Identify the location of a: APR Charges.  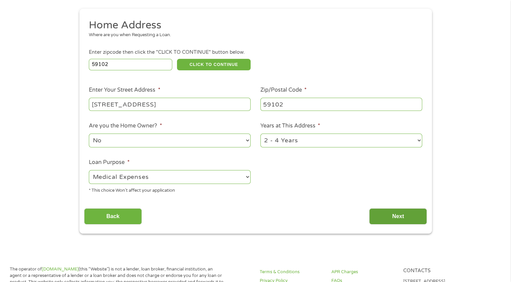
(363, 272).